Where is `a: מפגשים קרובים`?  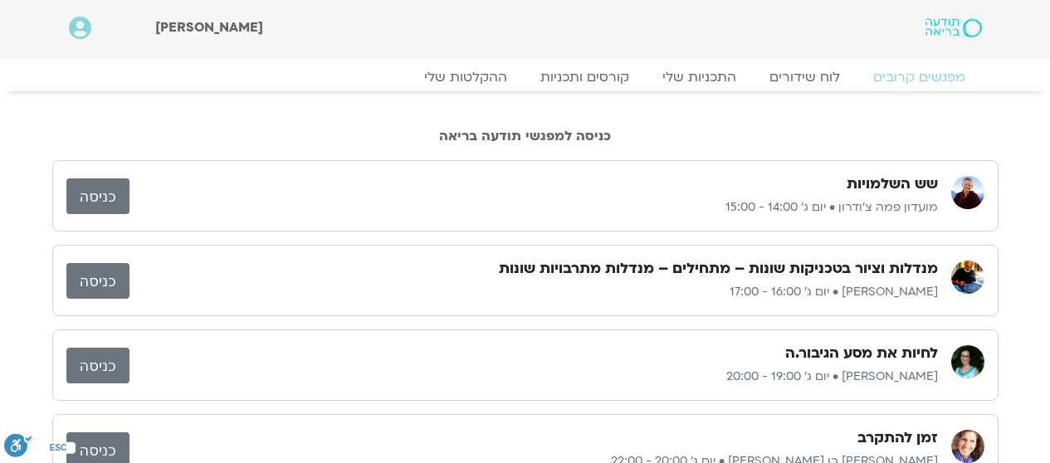 a: מפגשים קרובים is located at coordinates (919, 77).